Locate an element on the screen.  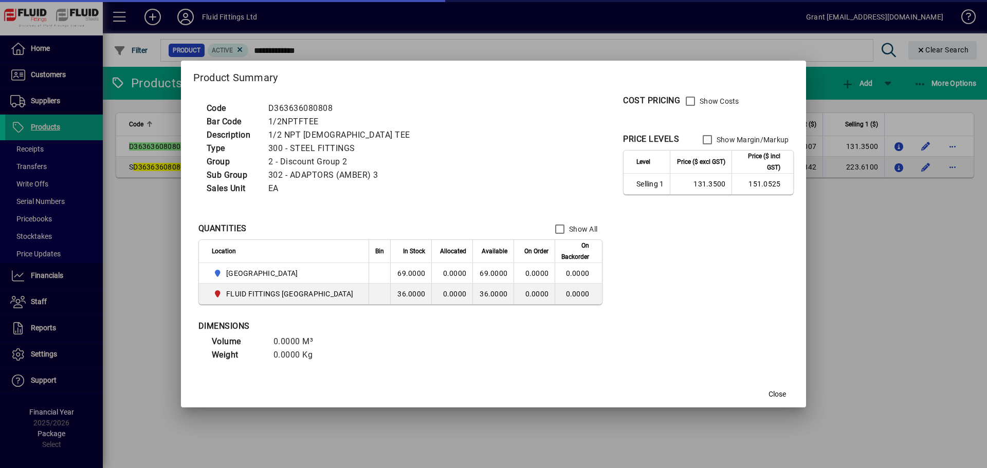
td: 2 - Discount Group 2 is located at coordinates (343, 162).